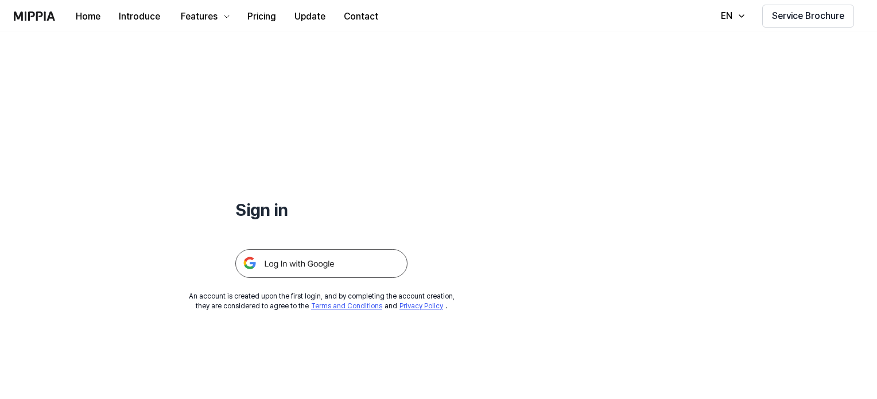 This screenshot has height=399, width=877. What do you see at coordinates (361, 17) in the screenshot?
I see `button: Contact` at bounding box center [361, 17].